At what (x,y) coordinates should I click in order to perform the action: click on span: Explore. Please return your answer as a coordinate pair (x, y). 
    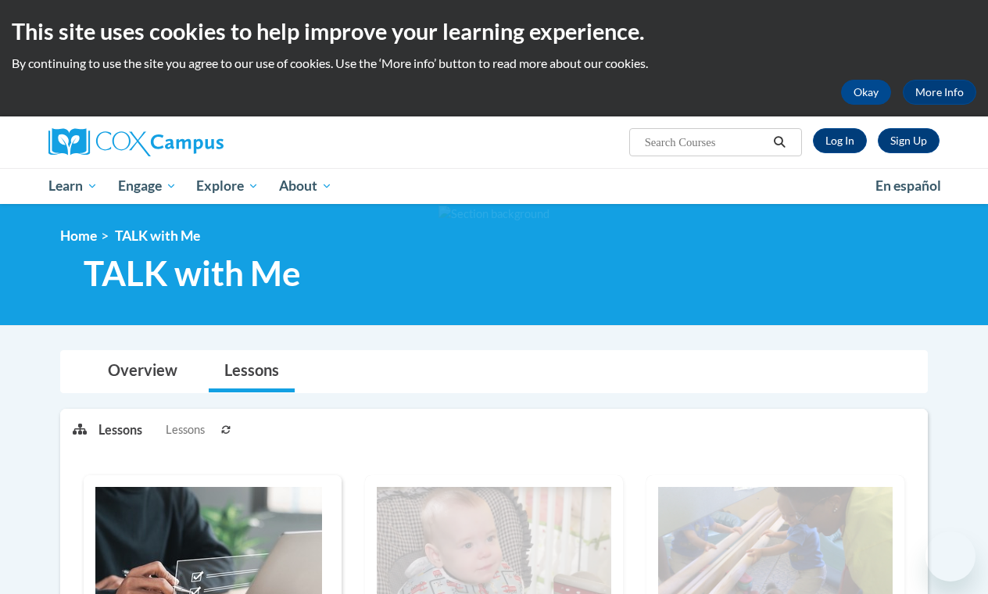
    Looking at the image, I should click on (228, 186).